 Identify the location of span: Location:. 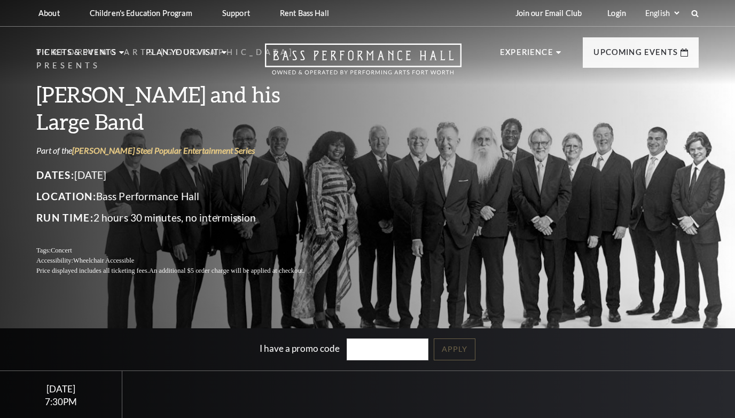
(66, 196).